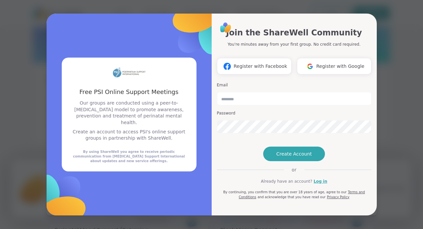 This screenshot has height=229, width=423. What do you see at coordinates (294, 33) in the screenshot?
I see `h1: Join the ShareWell Community` at bounding box center [294, 33].